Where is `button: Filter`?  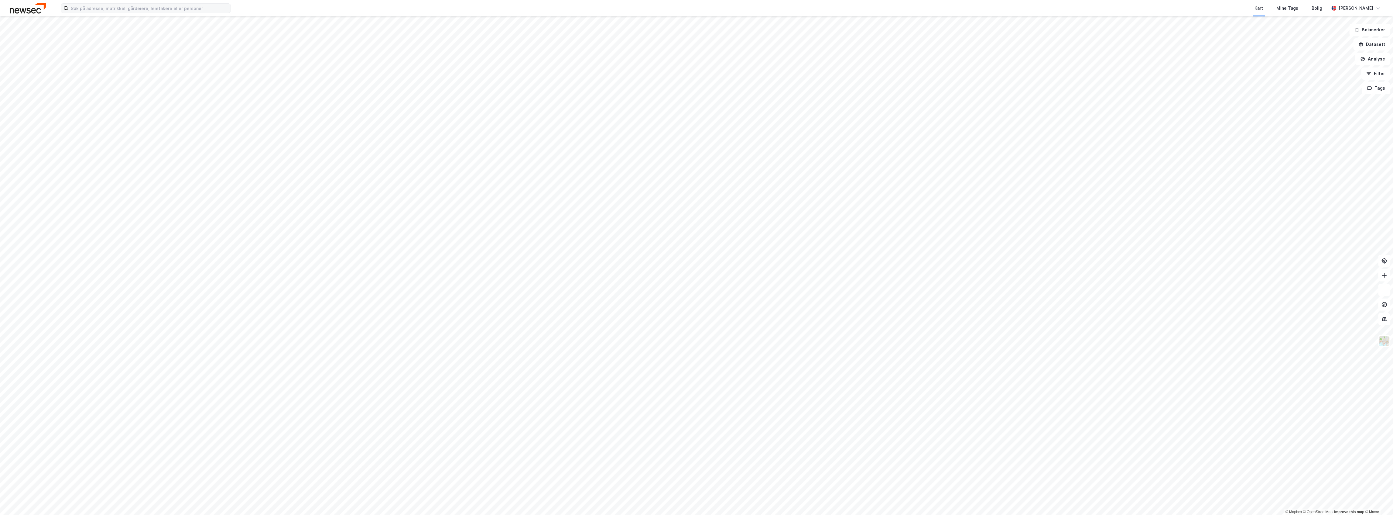 button: Filter is located at coordinates (1376, 74).